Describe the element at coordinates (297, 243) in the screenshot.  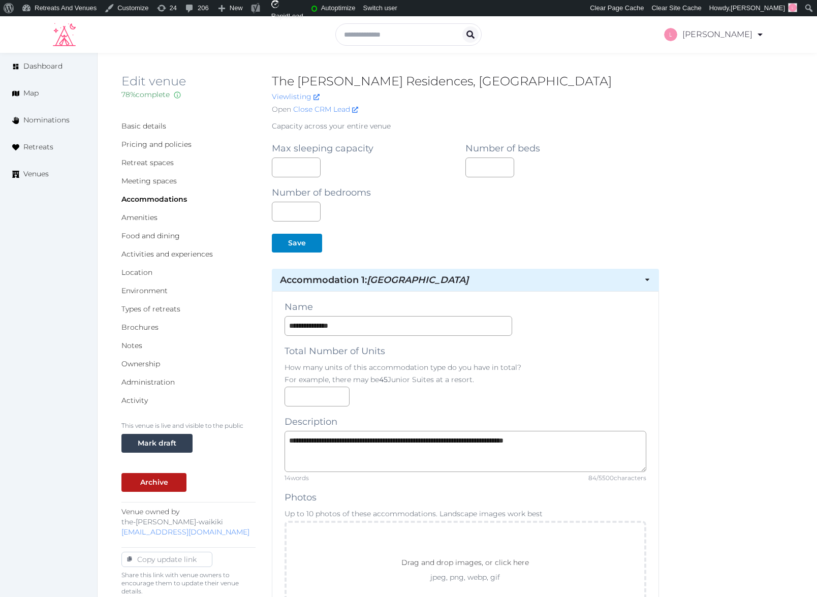
I see `button: Save` at that location.